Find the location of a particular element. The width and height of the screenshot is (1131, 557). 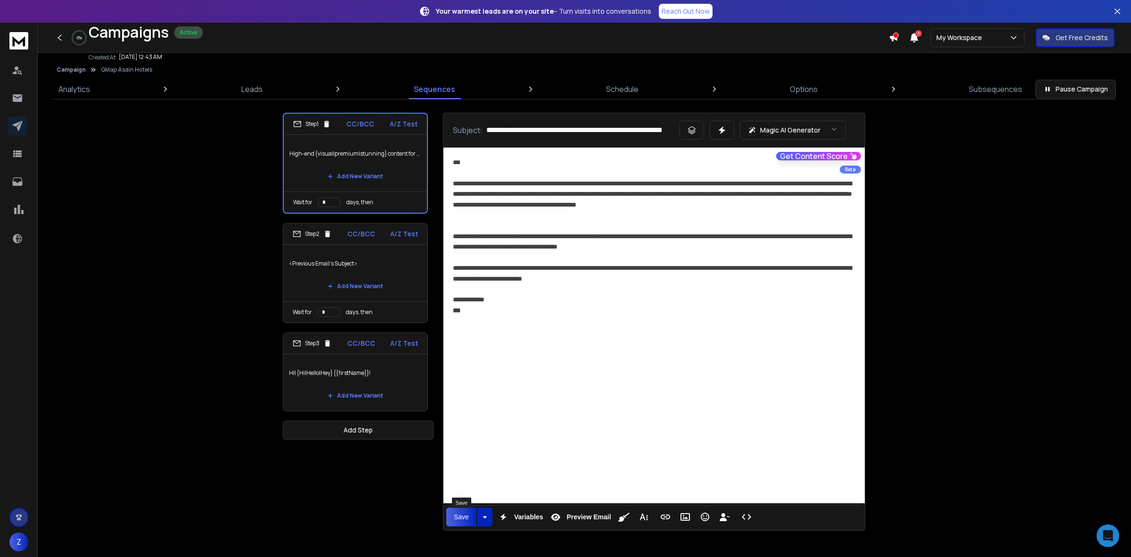

p: Created At: is located at coordinates (103, 58).